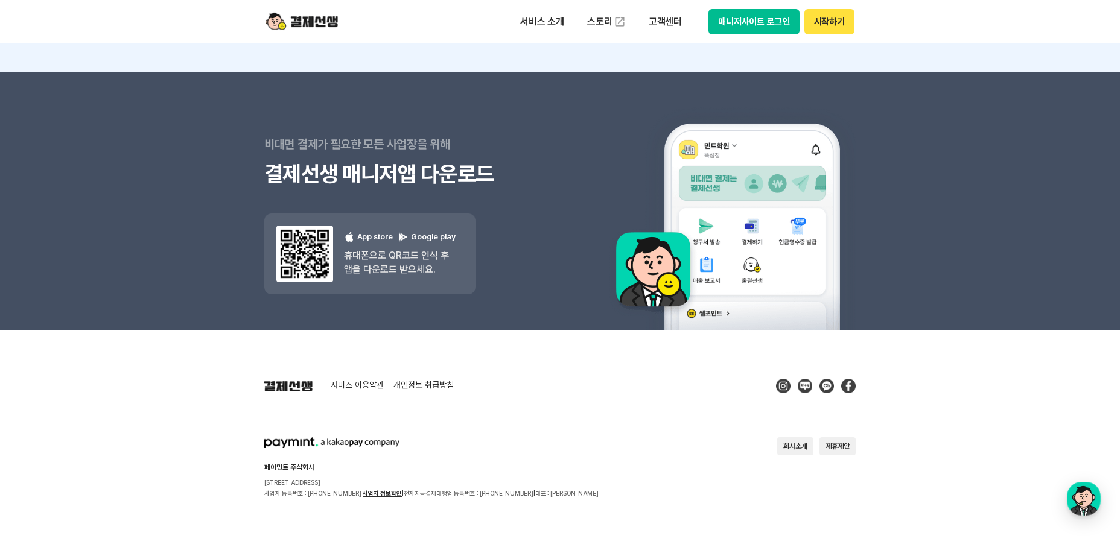  What do you see at coordinates (783, 386) in the screenshot?
I see `img: Instagram` at bounding box center [783, 386].